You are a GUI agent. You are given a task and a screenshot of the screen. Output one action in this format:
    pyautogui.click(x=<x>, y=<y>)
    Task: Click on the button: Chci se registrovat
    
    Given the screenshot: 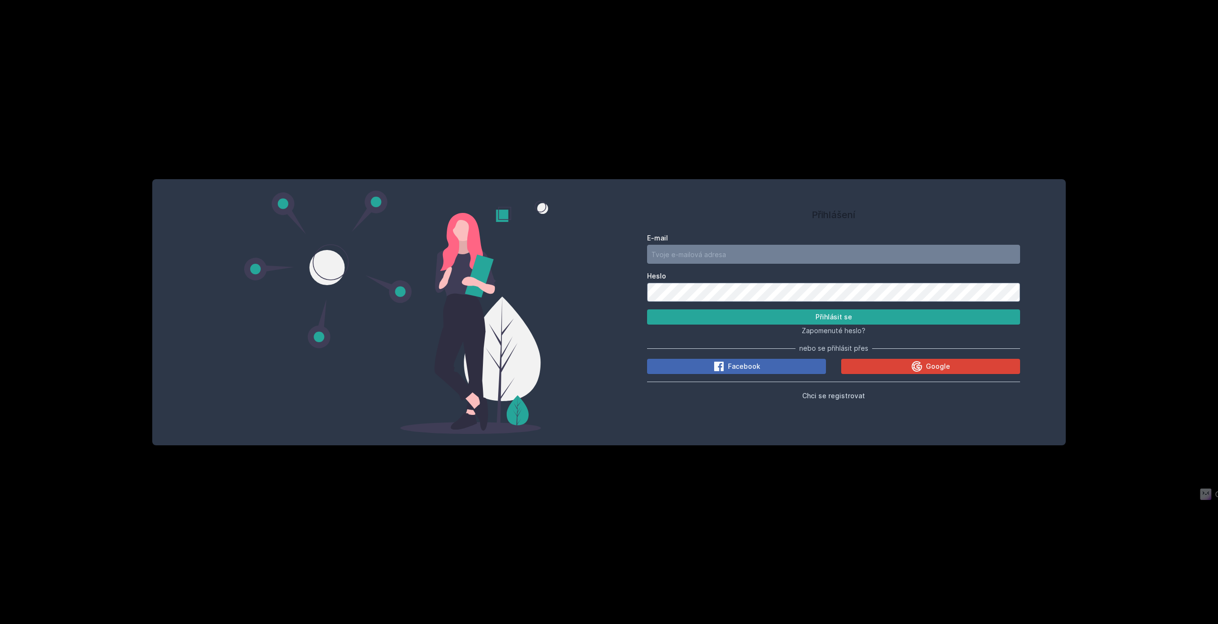 What is the action you would take?
    pyautogui.click(x=833, y=396)
    